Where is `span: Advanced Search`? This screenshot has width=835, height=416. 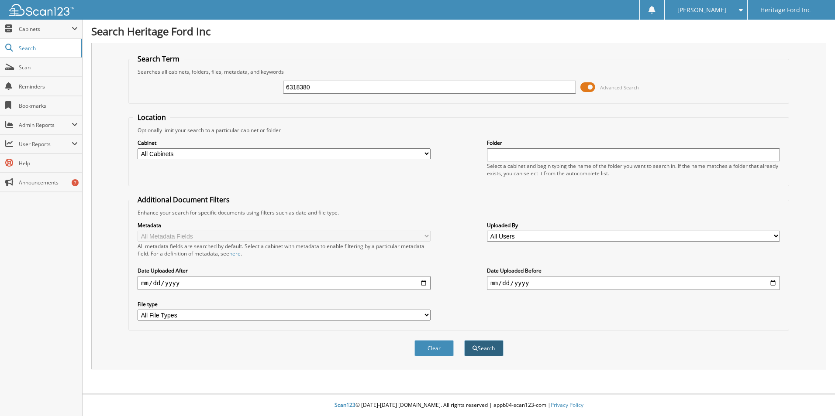
span: Advanced Search is located at coordinates (619, 87).